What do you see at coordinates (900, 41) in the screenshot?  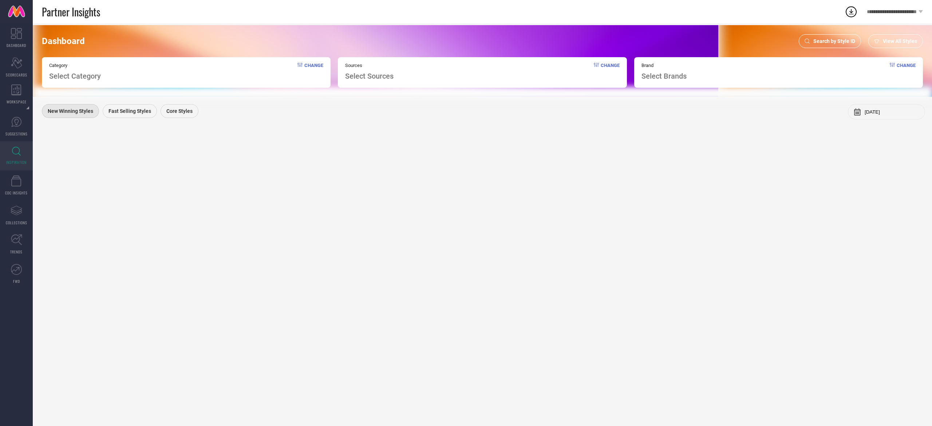 I see `span: View All Styles` at bounding box center [900, 41].